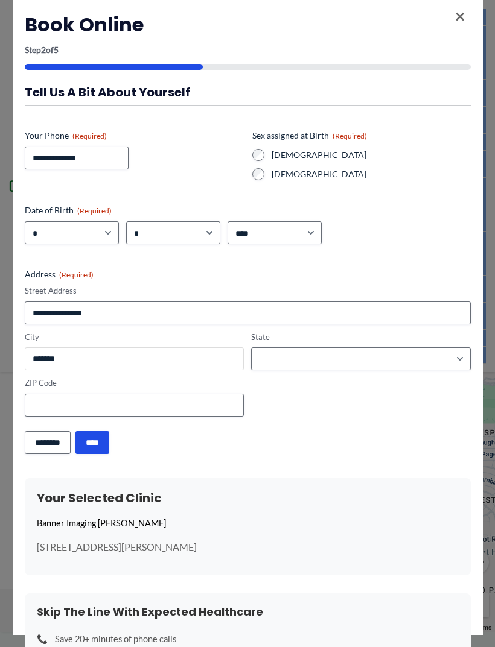  What do you see at coordinates (247, 498) in the screenshot?
I see `h3: Your Selected Clinic` at bounding box center [247, 498].